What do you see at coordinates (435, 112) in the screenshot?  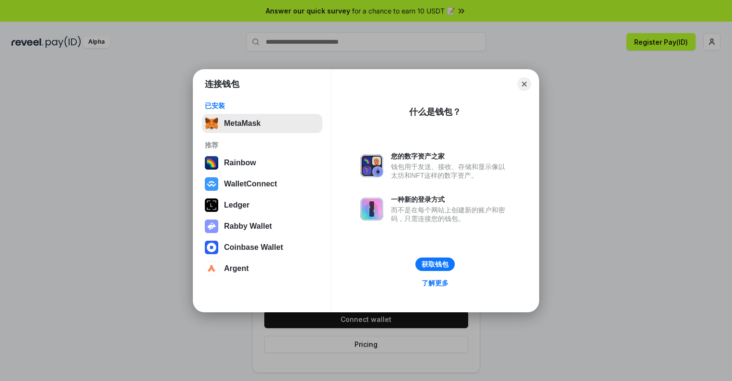 I see `div: 什么是钱包？` at bounding box center [435, 112].